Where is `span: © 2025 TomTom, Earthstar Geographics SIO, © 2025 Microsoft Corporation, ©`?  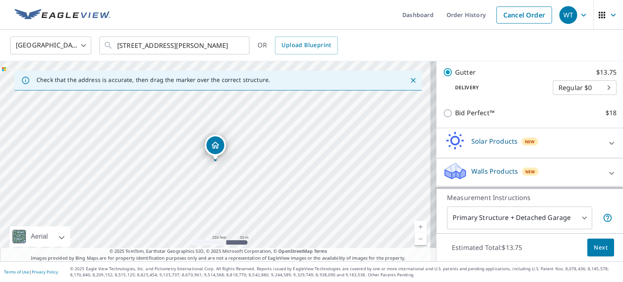
span: © 2025 TomTom, Earthstar Geographics SIO, © 2025 Microsoft Corporation, © is located at coordinates (218, 251).